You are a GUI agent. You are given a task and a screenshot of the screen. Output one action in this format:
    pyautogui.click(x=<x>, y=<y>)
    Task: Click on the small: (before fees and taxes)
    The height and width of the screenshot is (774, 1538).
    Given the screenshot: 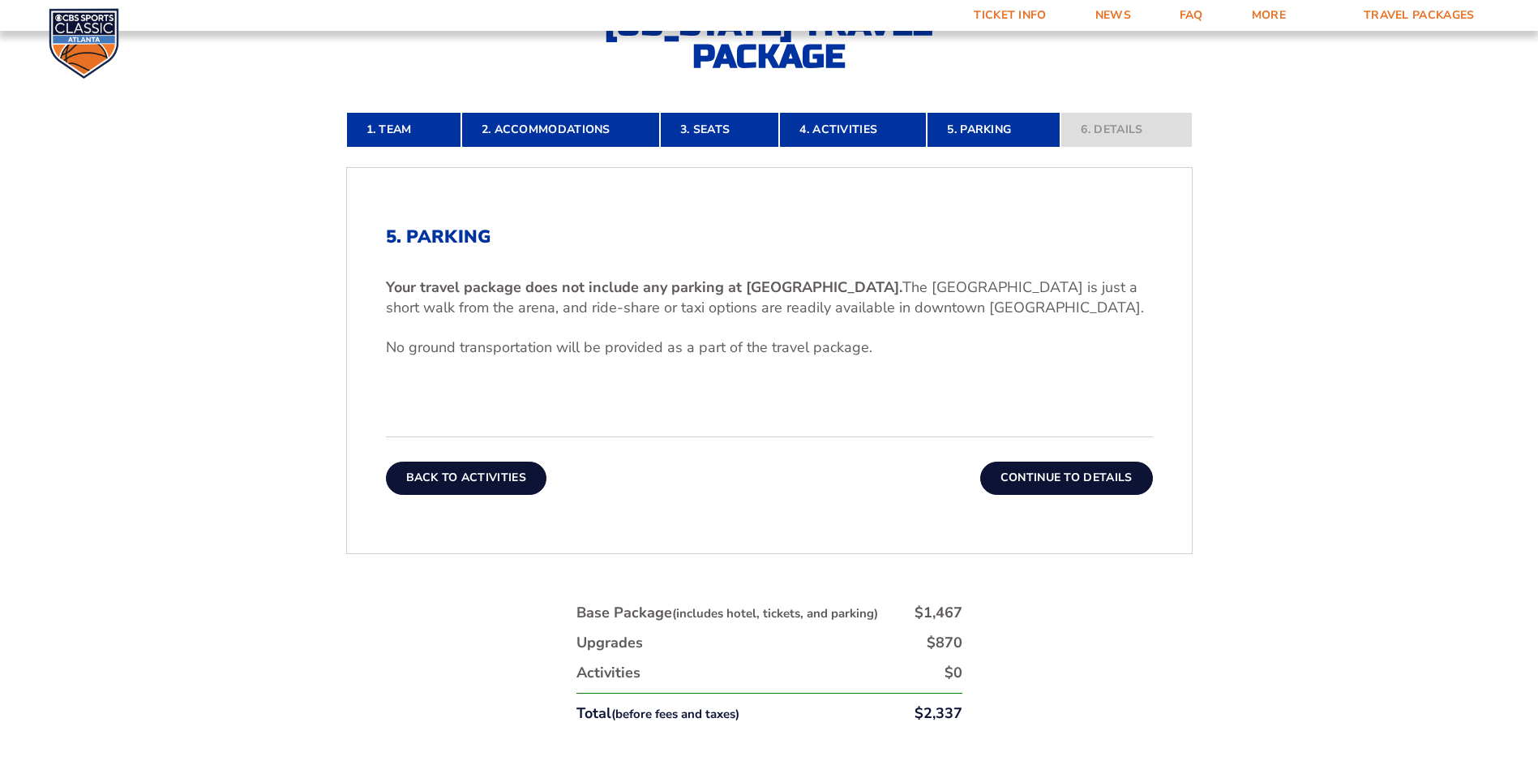 What is the action you would take?
    pyautogui.click(x=676, y=714)
    